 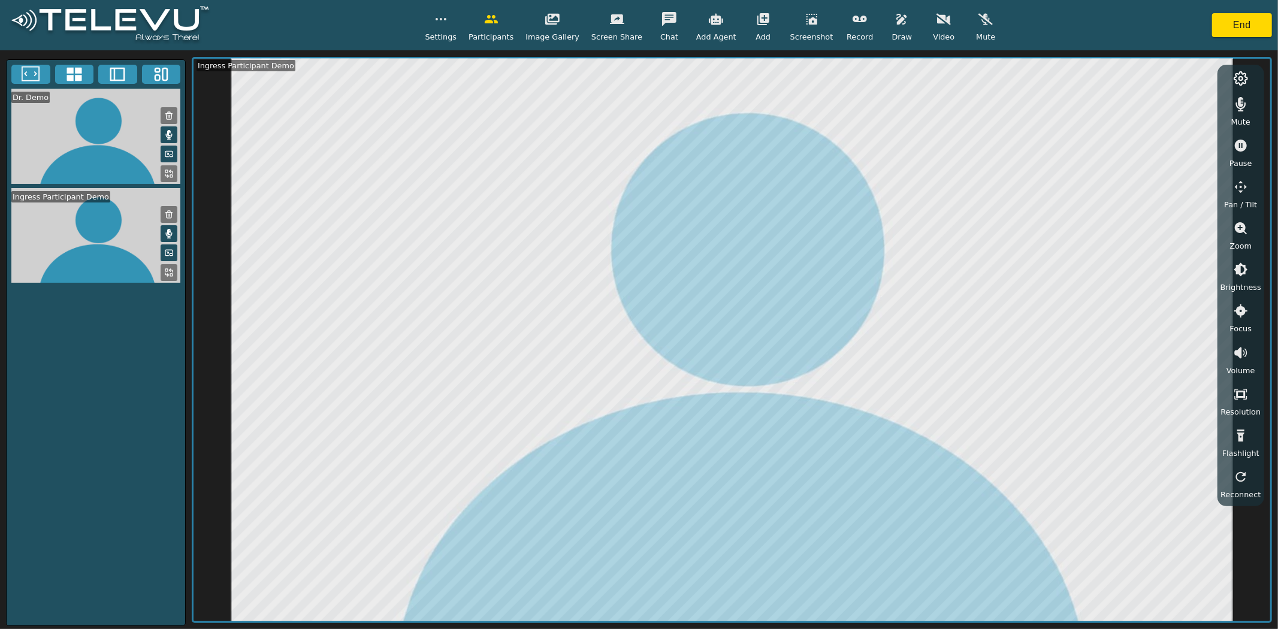 I want to click on span: Settings, so click(x=441, y=37).